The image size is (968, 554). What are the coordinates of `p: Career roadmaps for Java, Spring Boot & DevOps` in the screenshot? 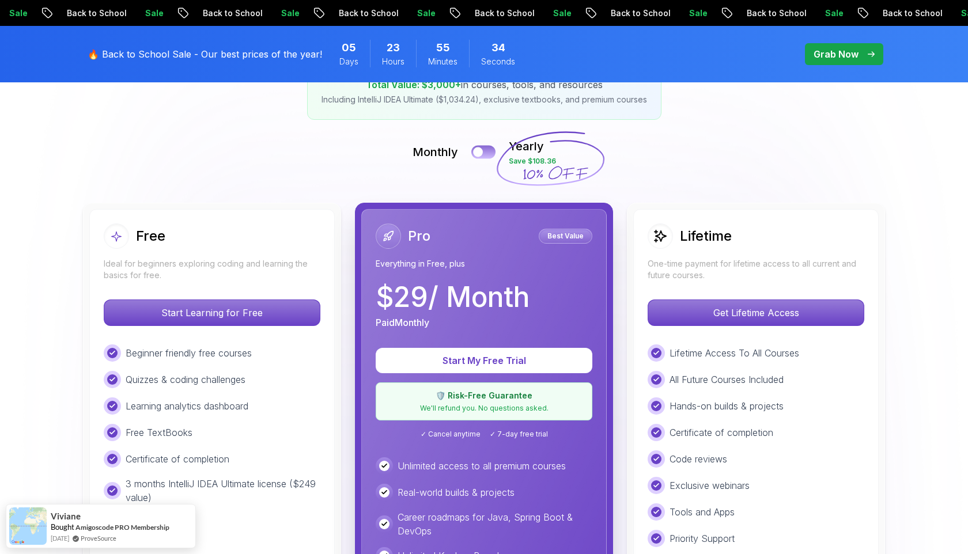 It's located at (495, 524).